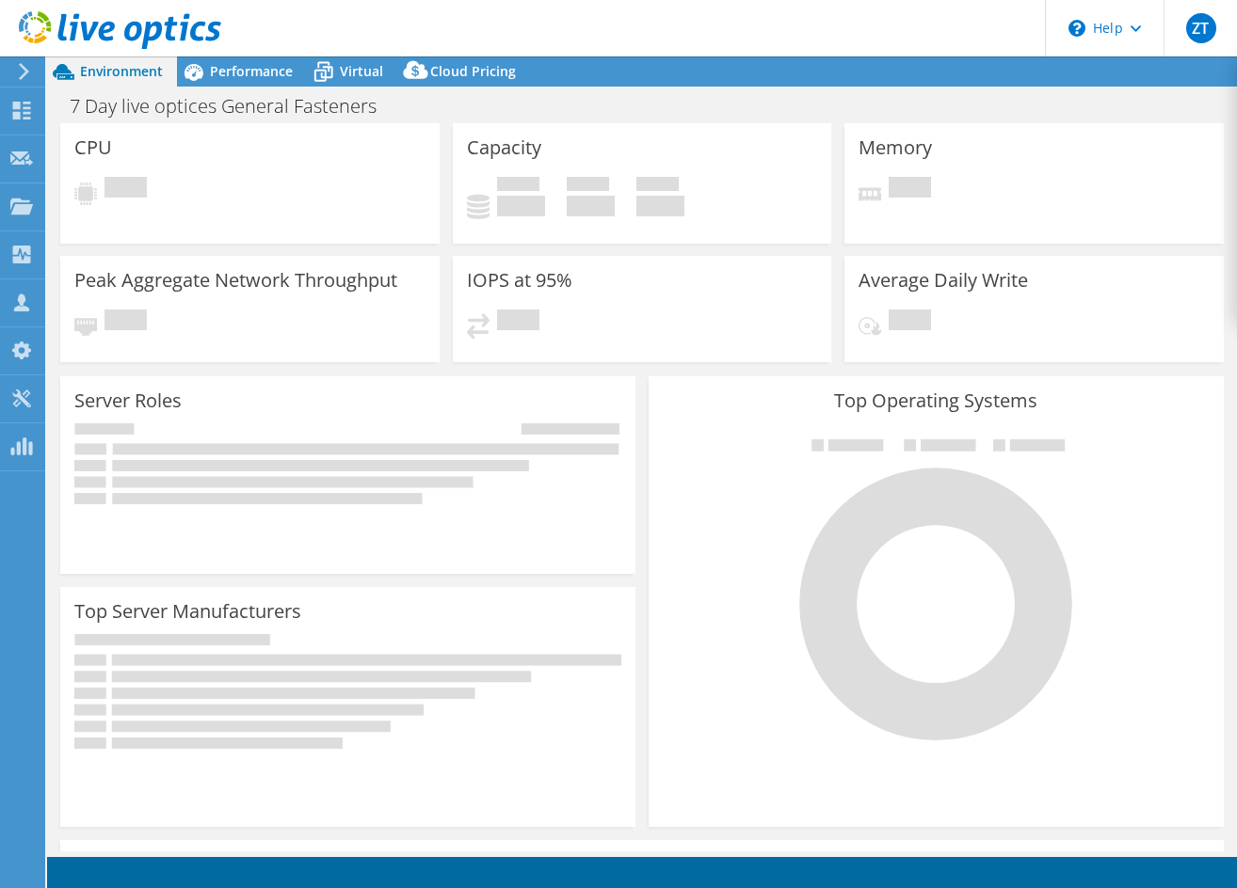 The width and height of the screenshot is (1237, 888). Describe the element at coordinates (895, 148) in the screenshot. I see `h3: Memory` at that location.